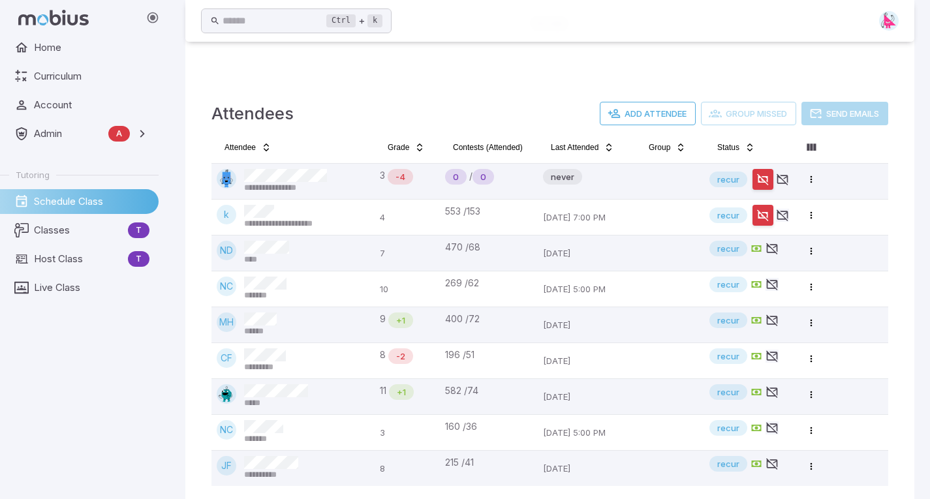 The width and height of the screenshot is (930, 499). What do you see at coordinates (736, 147) in the screenshot?
I see `button: Status` at bounding box center [736, 147].